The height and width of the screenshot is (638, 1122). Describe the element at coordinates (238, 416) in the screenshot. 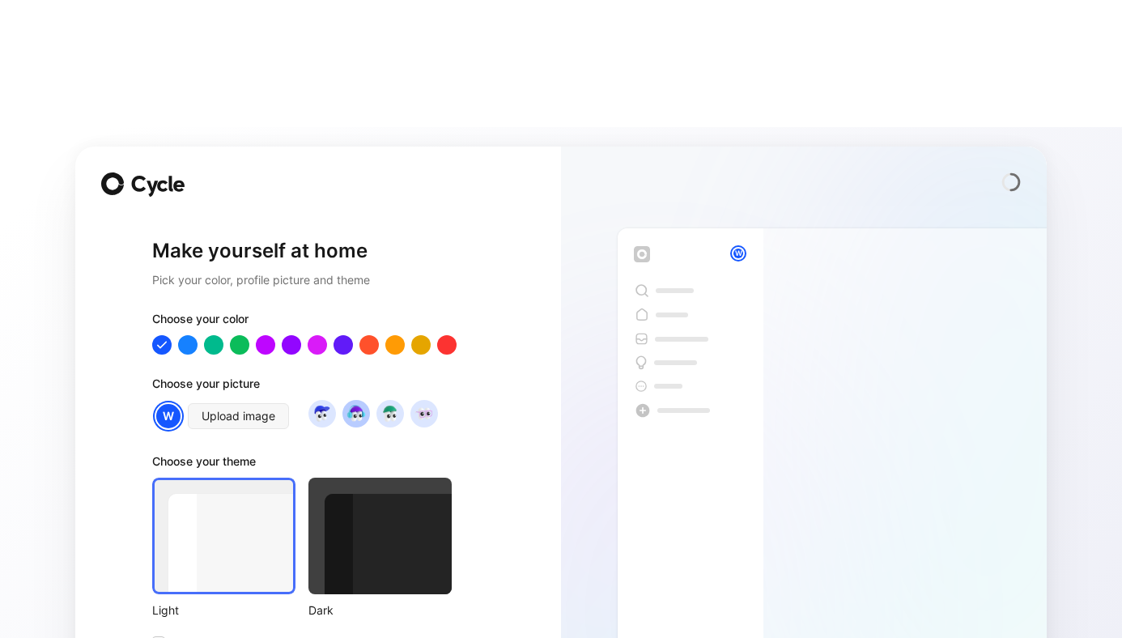

I see `span: Upload image` at that location.